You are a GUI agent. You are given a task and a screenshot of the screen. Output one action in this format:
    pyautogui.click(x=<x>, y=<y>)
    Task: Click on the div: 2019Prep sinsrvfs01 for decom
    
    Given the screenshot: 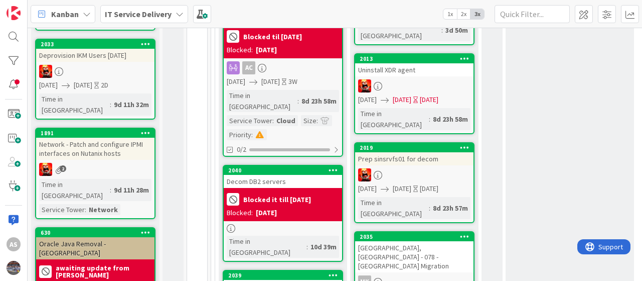 What is the action you would take?
    pyautogui.click(x=415, y=154)
    